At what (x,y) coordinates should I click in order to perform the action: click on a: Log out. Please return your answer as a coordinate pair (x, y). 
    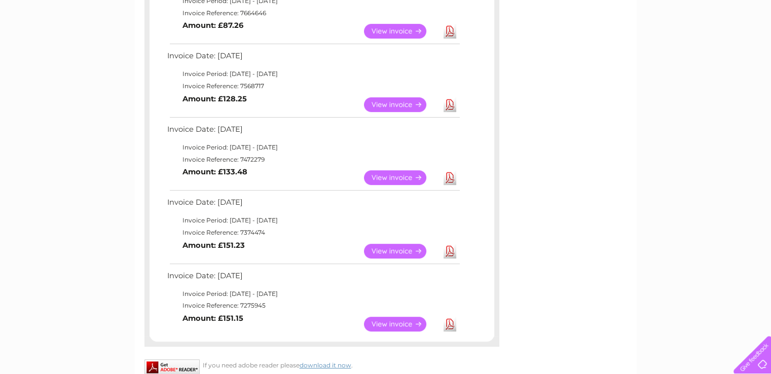
    Looking at the image, I should click on (749, 47).